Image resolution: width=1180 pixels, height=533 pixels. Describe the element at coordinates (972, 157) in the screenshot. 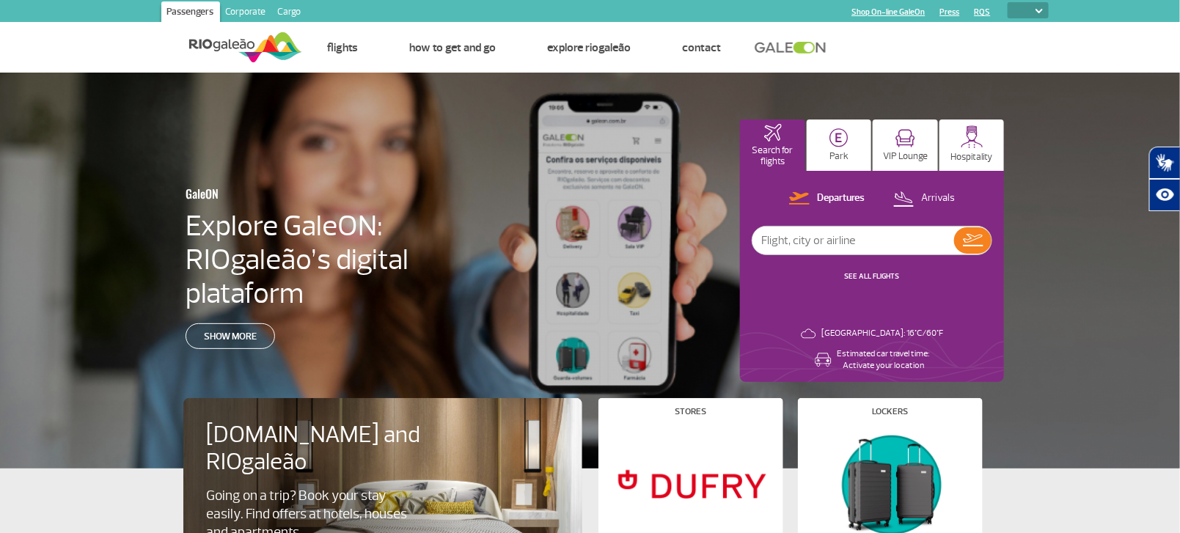

I see `p: Hospitality` at that location.